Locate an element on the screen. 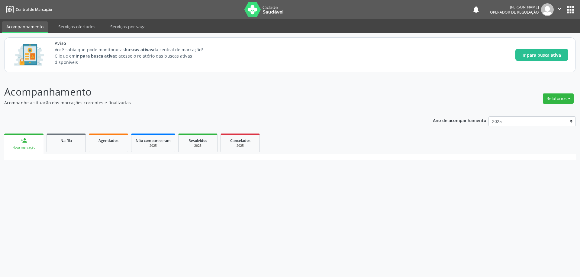  span: Ir para busca ativa is located at coordinates (541, 55).